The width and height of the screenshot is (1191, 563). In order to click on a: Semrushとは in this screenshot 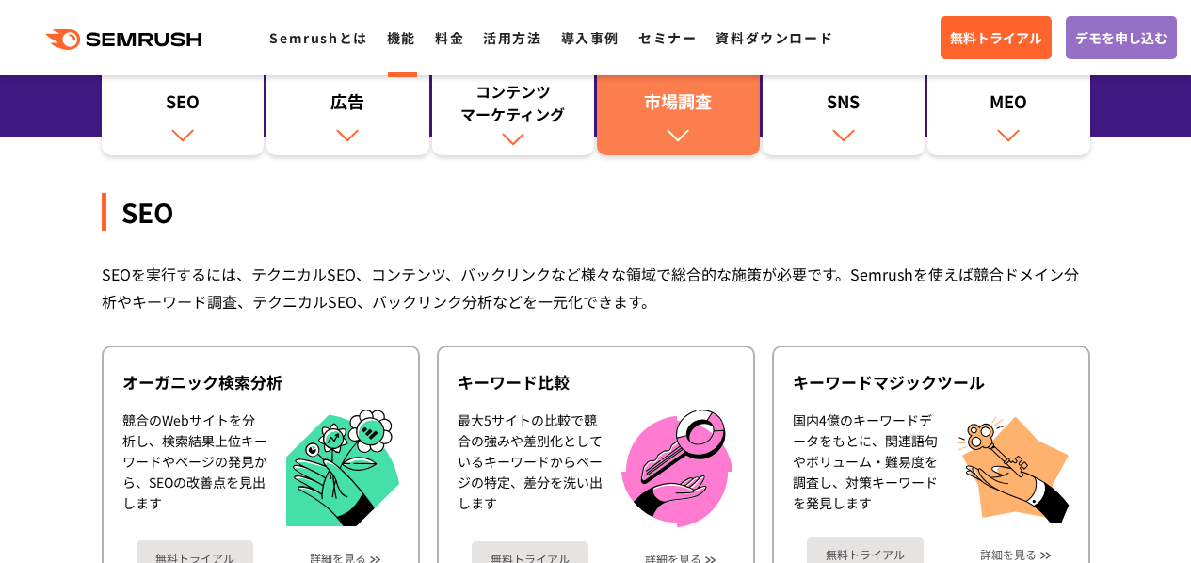, I will do `click(318, 38)`.